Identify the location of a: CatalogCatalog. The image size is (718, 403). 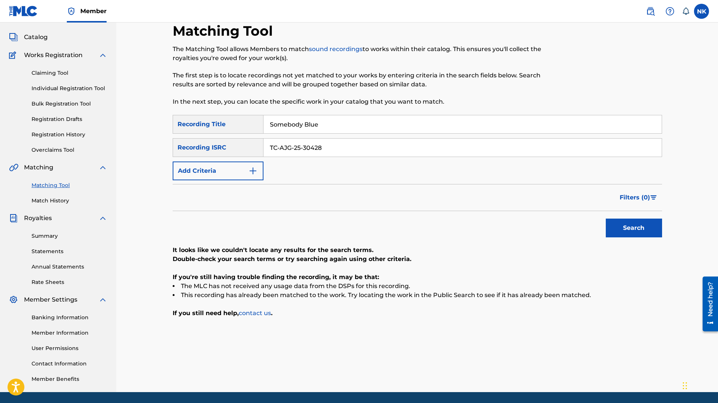
(28, 37).